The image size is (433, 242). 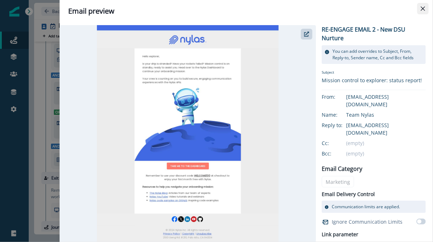 I want to click on div: Cc:, so click(x=340, y=143).